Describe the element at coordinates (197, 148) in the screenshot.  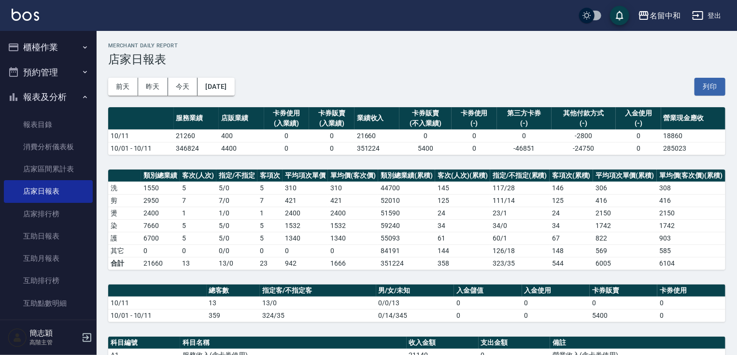
I see `td: 346824` at that location.